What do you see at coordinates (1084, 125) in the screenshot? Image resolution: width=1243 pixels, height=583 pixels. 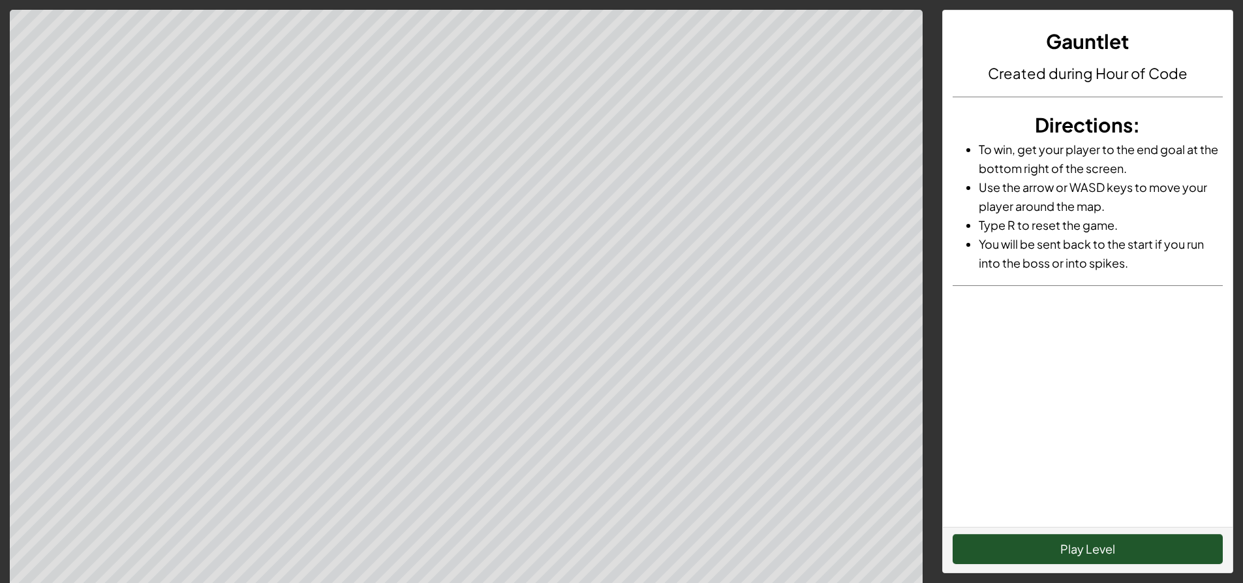 I see `span: Directions` at bounding box center [1084, 125].